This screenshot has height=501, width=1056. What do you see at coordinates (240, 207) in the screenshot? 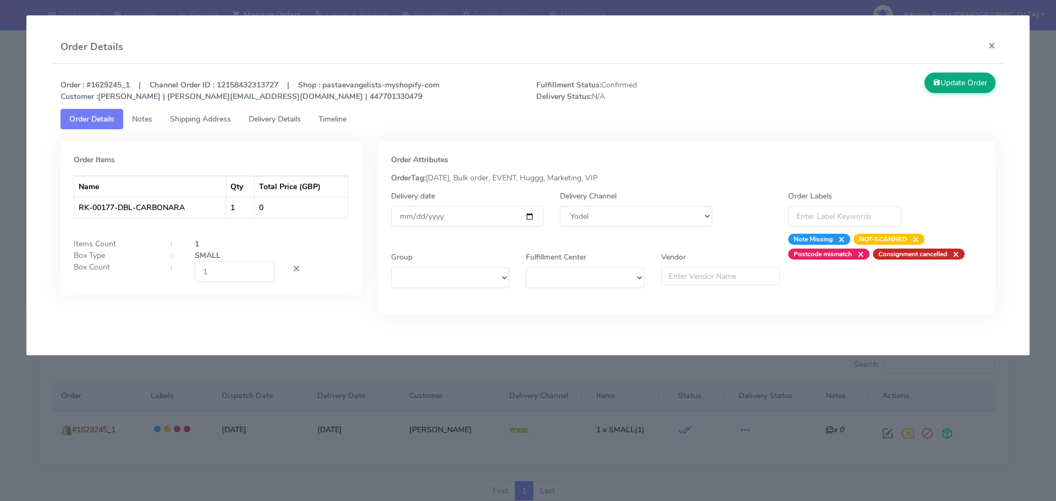
I see `td: 1` at bounding box center [240, 207].